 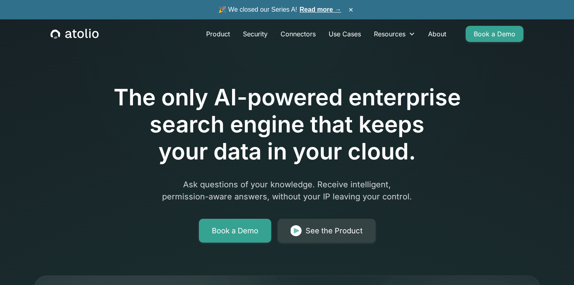 What do you see at coordinates (255, 34) in the screenshot?
I see `a: Security` at bounding box center [255, 34].